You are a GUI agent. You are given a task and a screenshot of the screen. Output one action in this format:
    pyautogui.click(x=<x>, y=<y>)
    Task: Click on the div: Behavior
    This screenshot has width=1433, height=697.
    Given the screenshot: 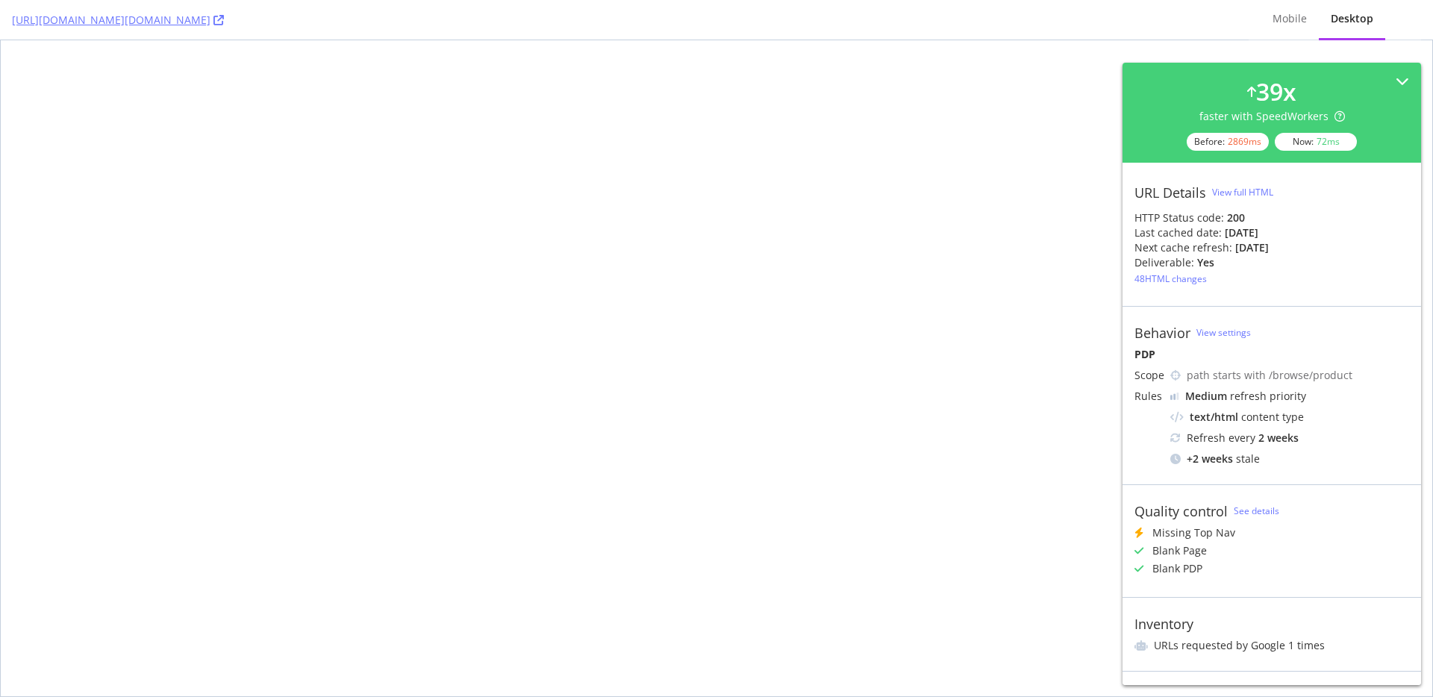 What is the action you would take?
    pyautogui.click(x=1162, y=333)
    